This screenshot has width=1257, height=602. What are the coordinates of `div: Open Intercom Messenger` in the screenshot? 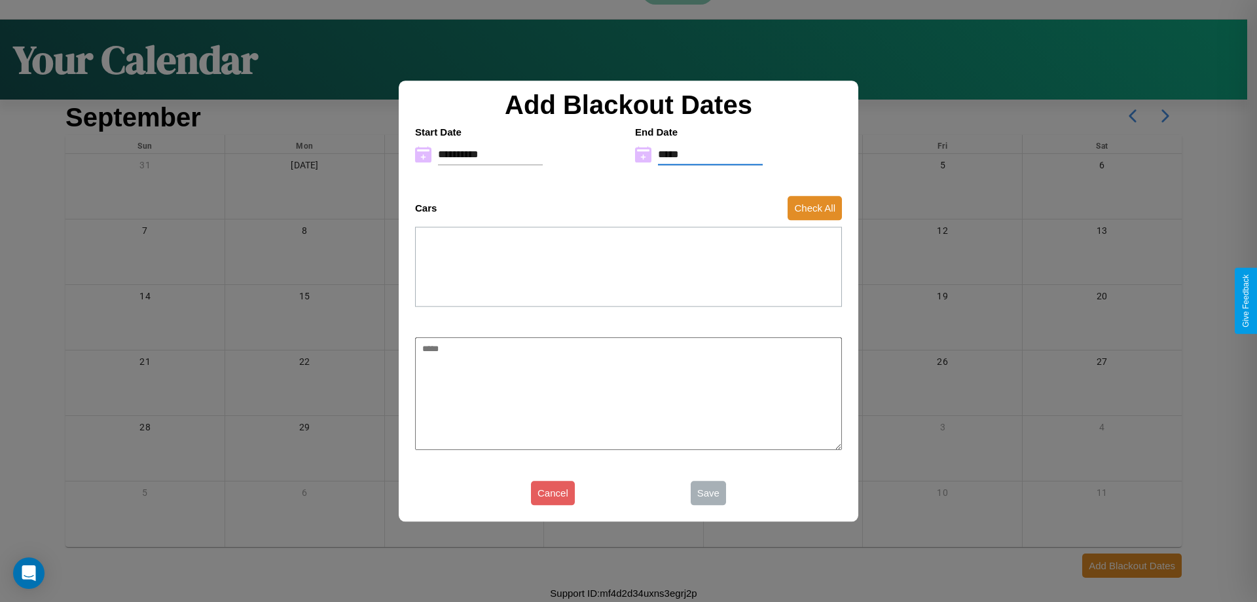 It's located at (29, 573).